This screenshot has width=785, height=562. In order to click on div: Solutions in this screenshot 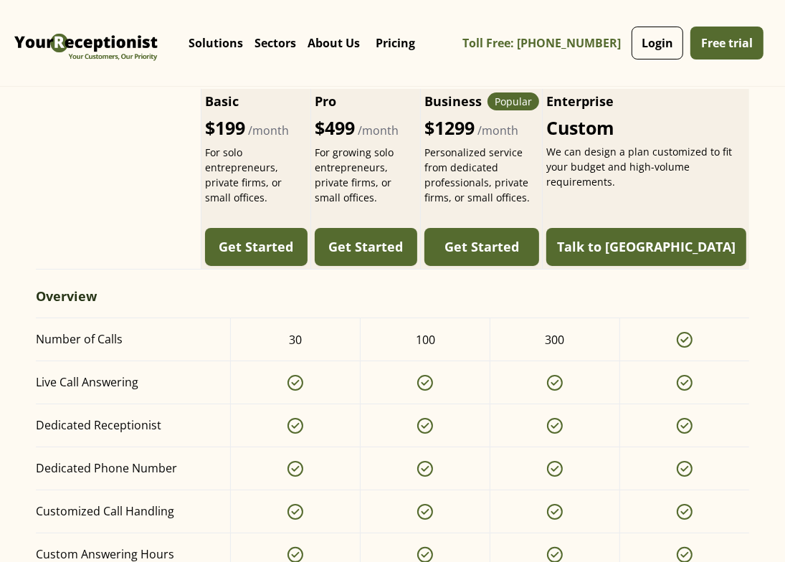, I will do `click(216, 43)`.